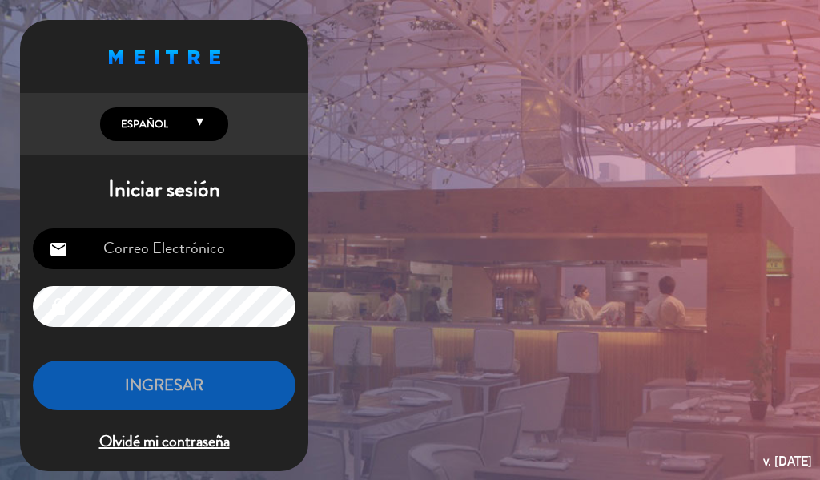  I want to click on i: lock, so click(58, 307).